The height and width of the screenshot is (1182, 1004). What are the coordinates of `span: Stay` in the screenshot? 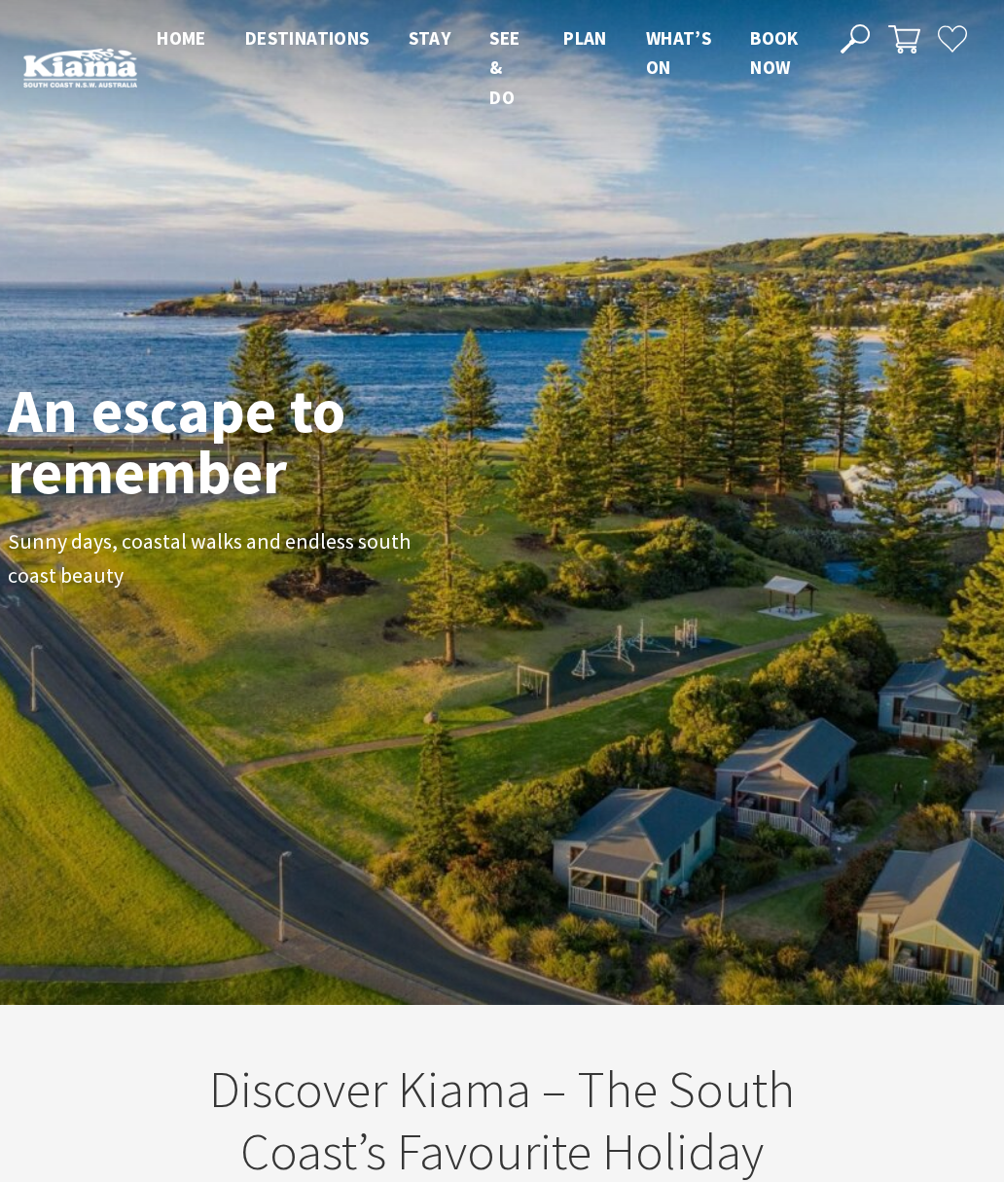 It's located at (430, 38).